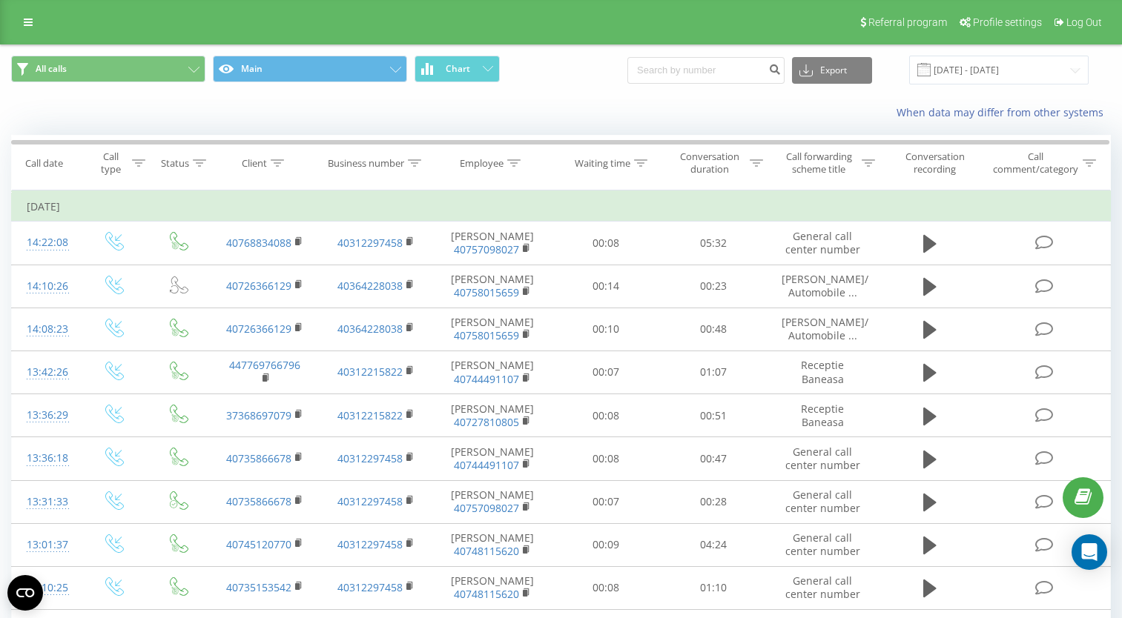 Image resolution: width=1122 pixels, height=618 pixels. Describe the element at coordinates (706, 70) in the screenshot. I see `input: Search by number` at that location.